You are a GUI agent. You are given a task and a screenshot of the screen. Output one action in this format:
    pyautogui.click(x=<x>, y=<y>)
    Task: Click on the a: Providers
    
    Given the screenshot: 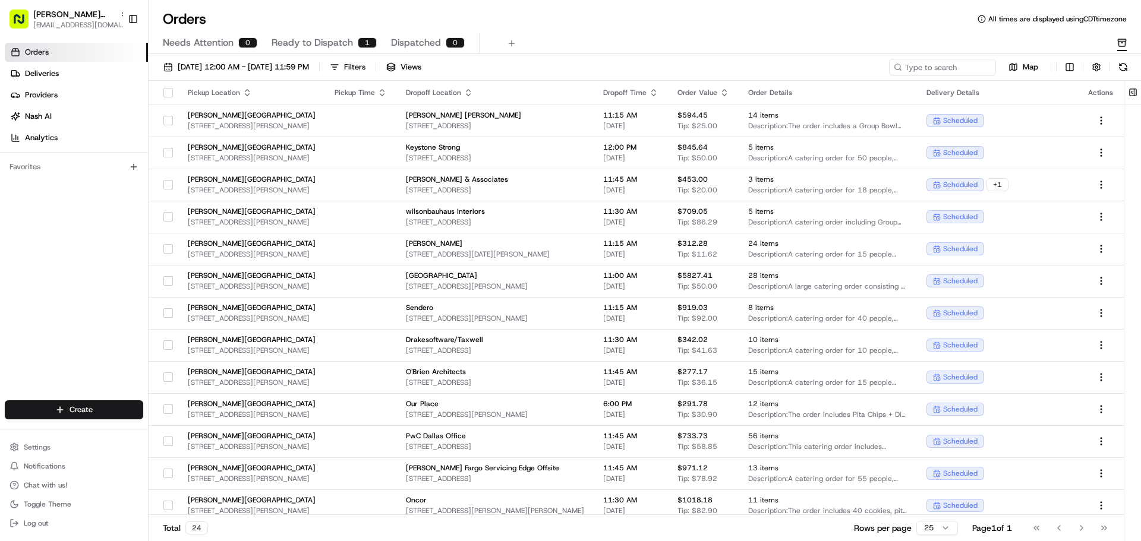 What is the action you would take?
    pyautogui.click(x=76, y=95)
    